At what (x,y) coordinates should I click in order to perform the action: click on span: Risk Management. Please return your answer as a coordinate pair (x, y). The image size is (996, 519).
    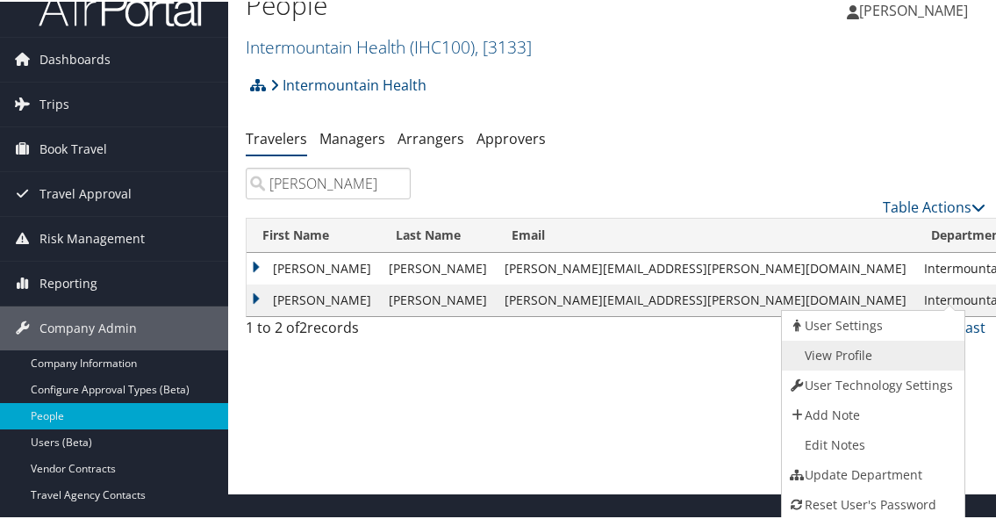
    Looking at the image, I should click on (92, 237).